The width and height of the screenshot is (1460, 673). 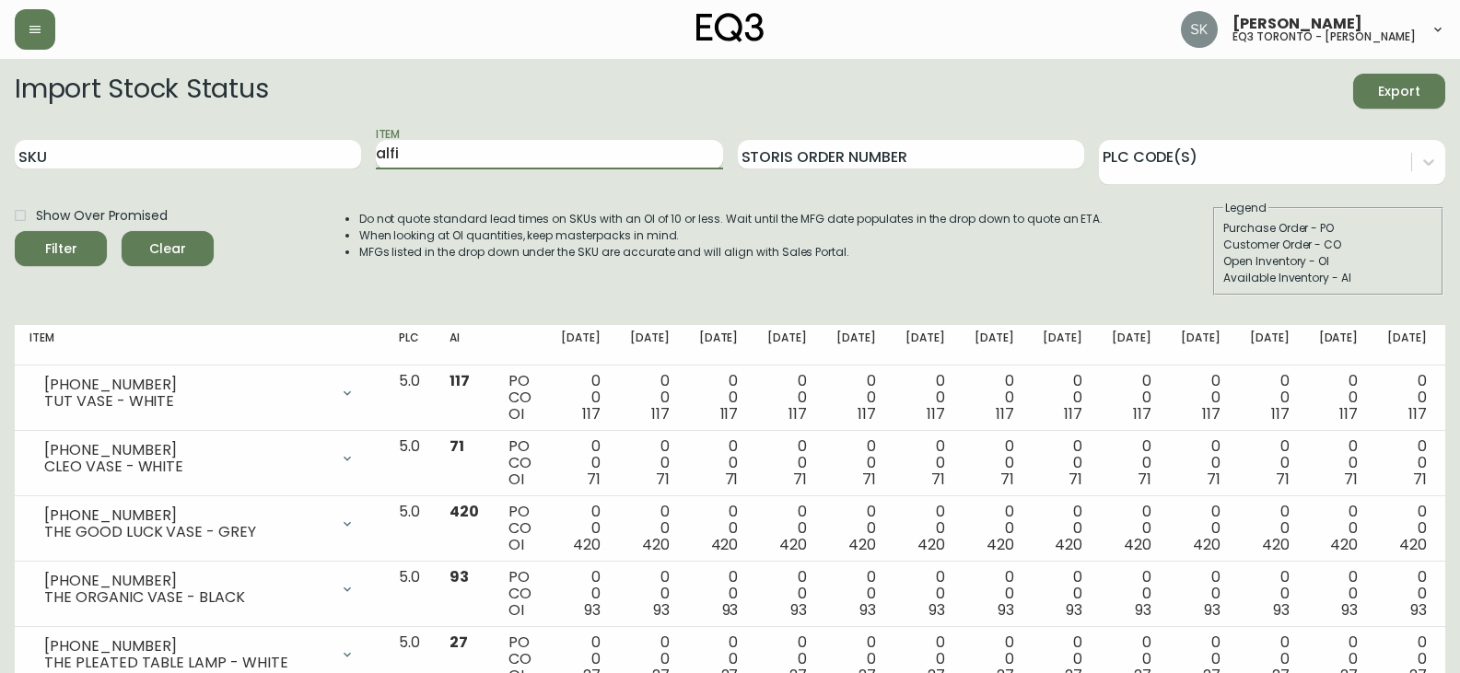 I want to click on h2: Import Stock Status, so click(x=141, y=91).